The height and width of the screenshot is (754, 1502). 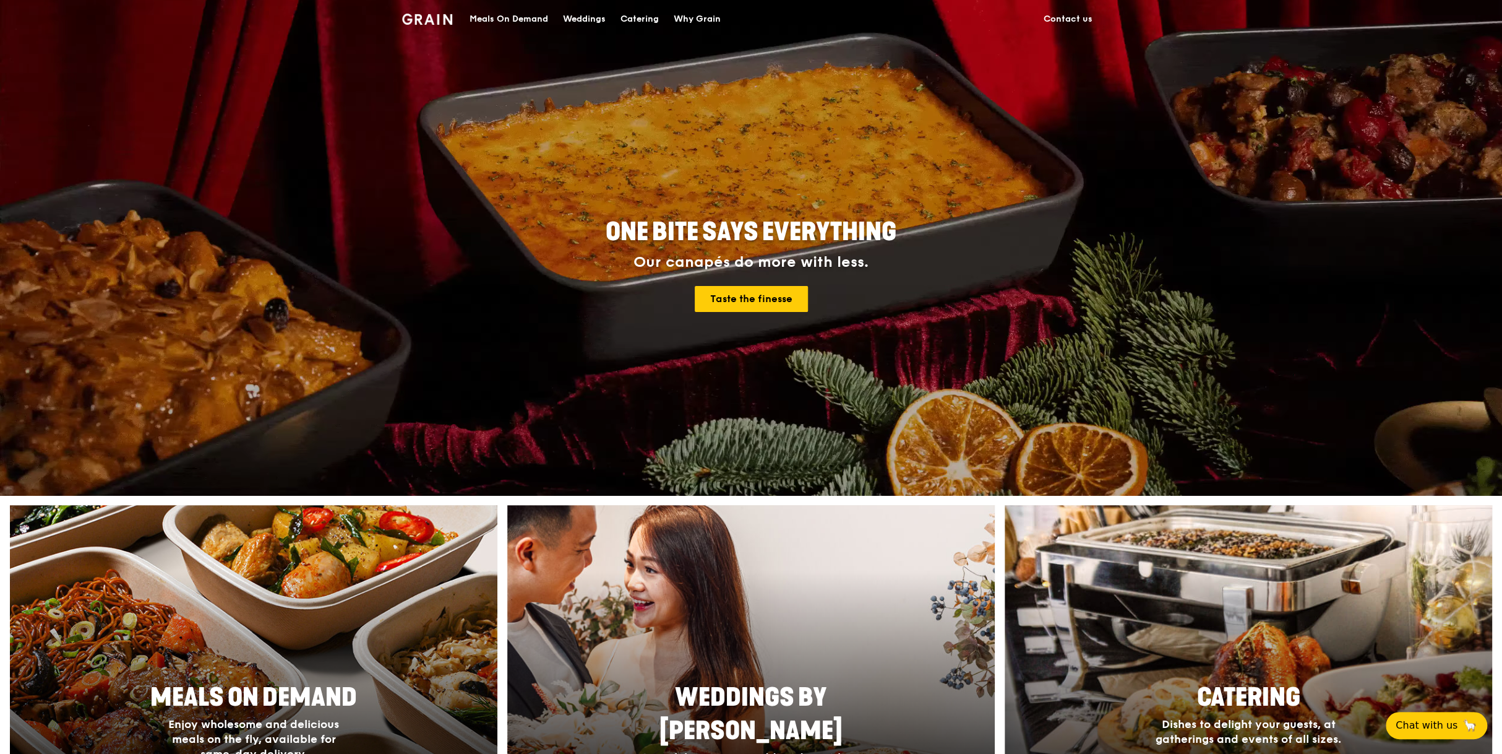 I want to click on a: Catering, so click(x=640, y=19).